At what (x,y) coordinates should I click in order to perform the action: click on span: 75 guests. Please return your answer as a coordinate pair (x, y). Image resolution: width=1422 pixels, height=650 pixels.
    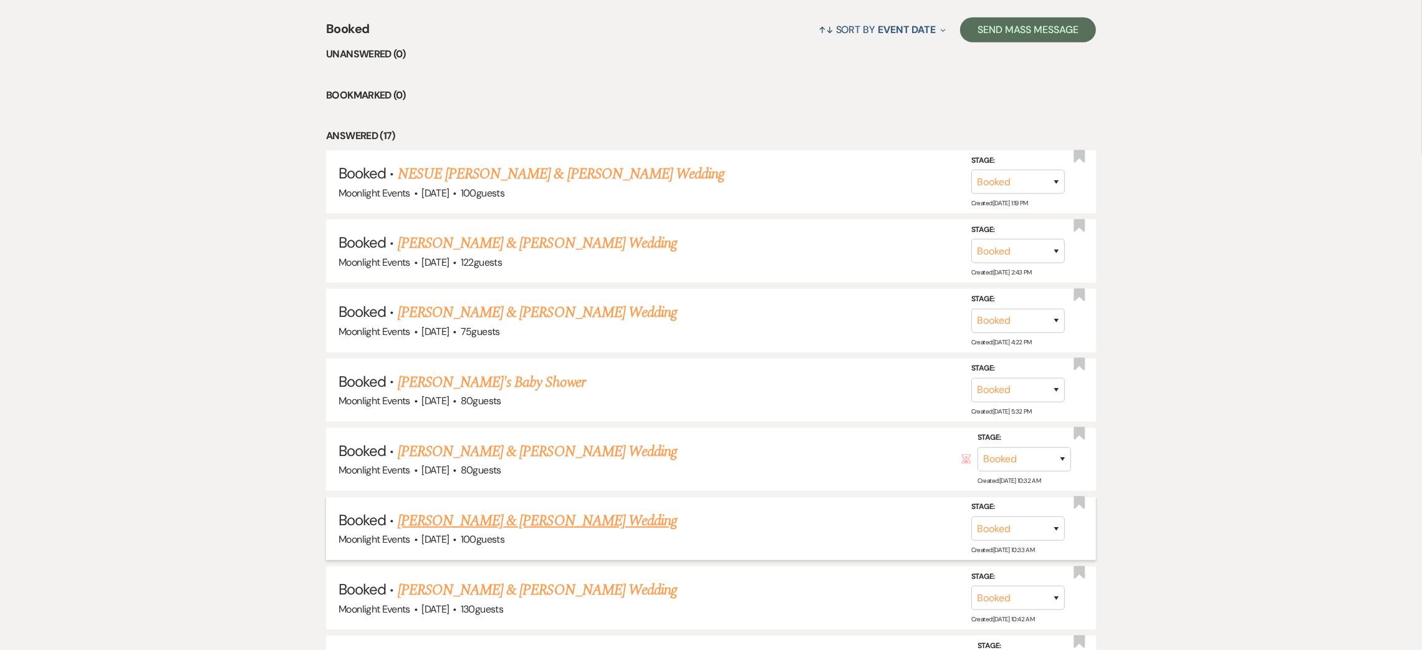
    Looking at the image, I should click on (480, 331).